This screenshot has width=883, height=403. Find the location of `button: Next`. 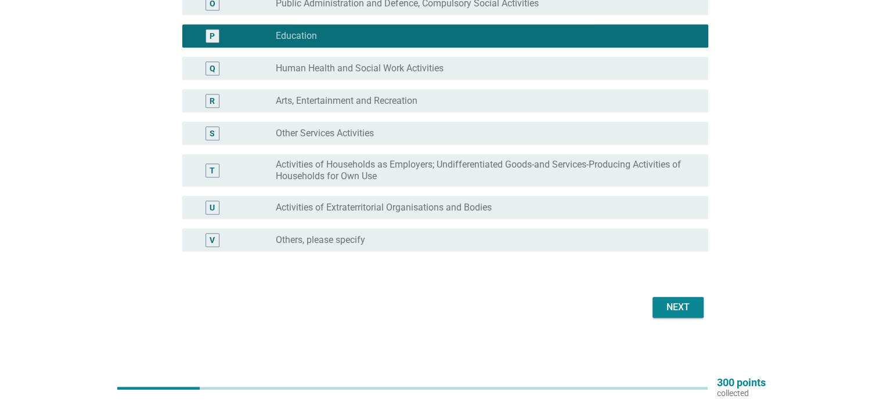

button: Next is located at coordinates (678, 308).